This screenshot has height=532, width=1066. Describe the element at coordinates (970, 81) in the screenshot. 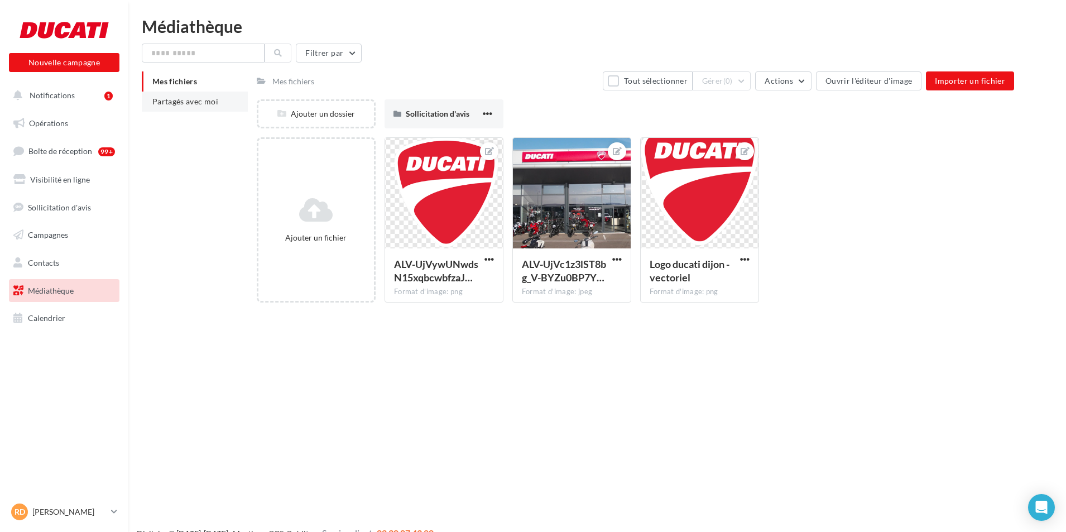

I see `button: Importer un fichier` at that location.